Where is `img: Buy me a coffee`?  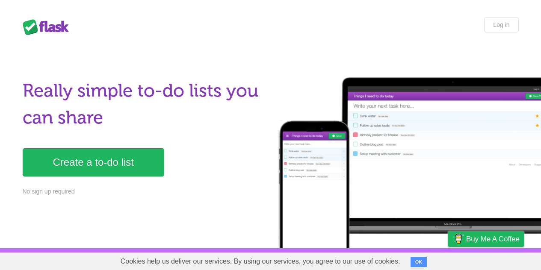
img: Buy me a coffee is located at coordinates (458, 239).